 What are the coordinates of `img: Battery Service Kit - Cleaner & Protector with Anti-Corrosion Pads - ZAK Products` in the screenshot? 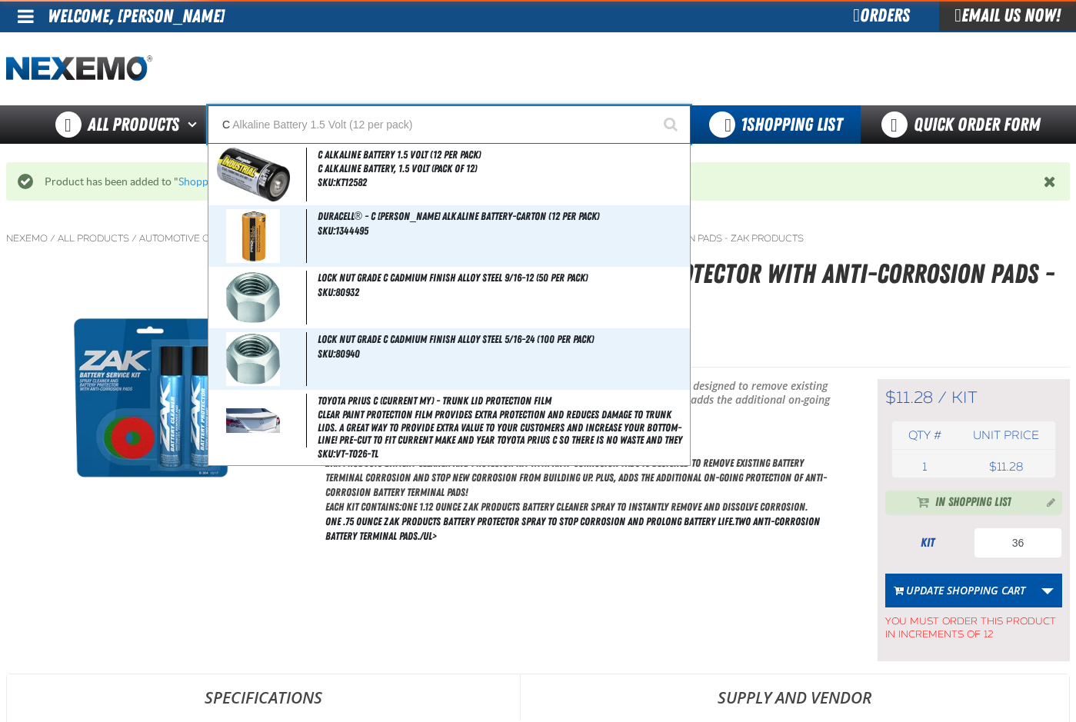 It's located at (152, 397).